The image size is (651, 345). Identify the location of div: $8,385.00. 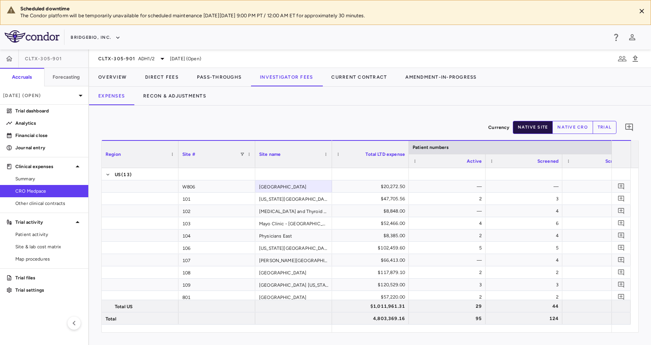
(372, 236).